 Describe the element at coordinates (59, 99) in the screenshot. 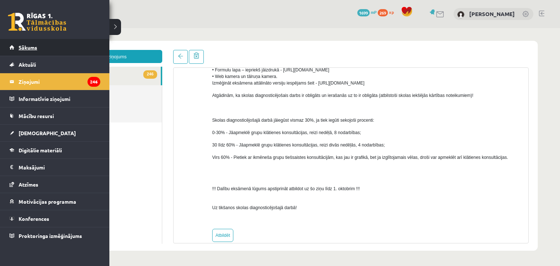

I see `legend: Informatīvie ziņojumi` at that location.